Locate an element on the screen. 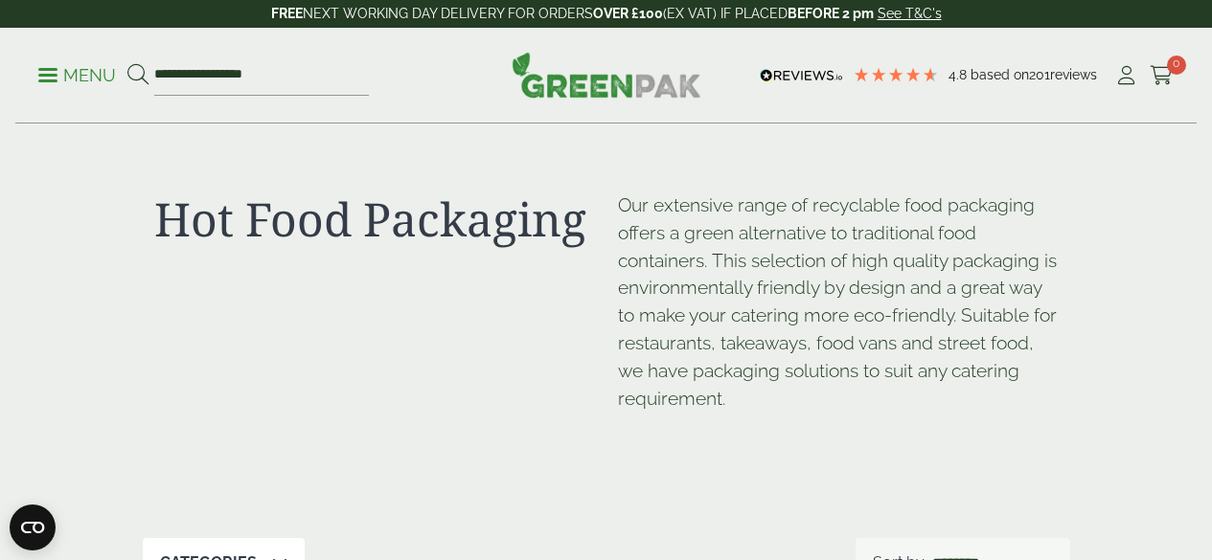 This screenshot has height=560, width=1212. i: Cart is located at coordinates (1161, 76).